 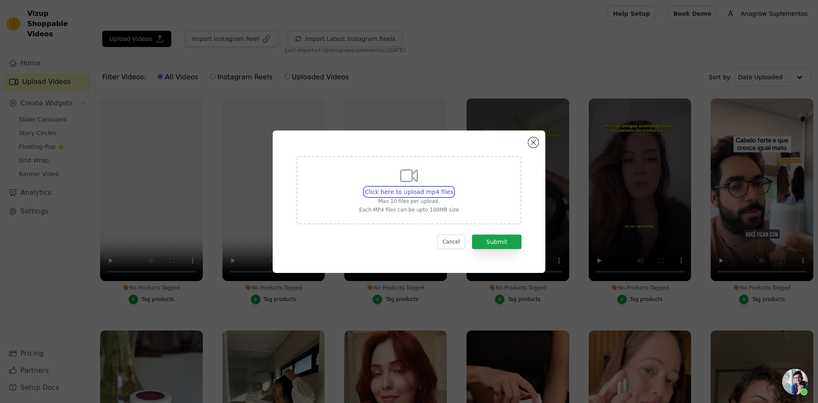 I want to click on a: Bate-papo aberto, so click(x=795, y=381).